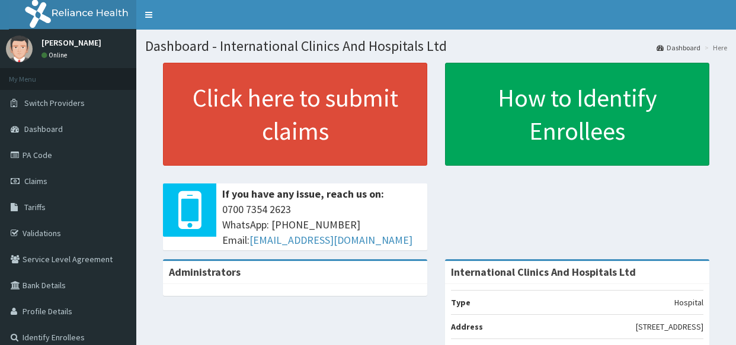 The height and width of the screenshot is (345, 736). I want to click on b: Administrators, so click(204, 272).